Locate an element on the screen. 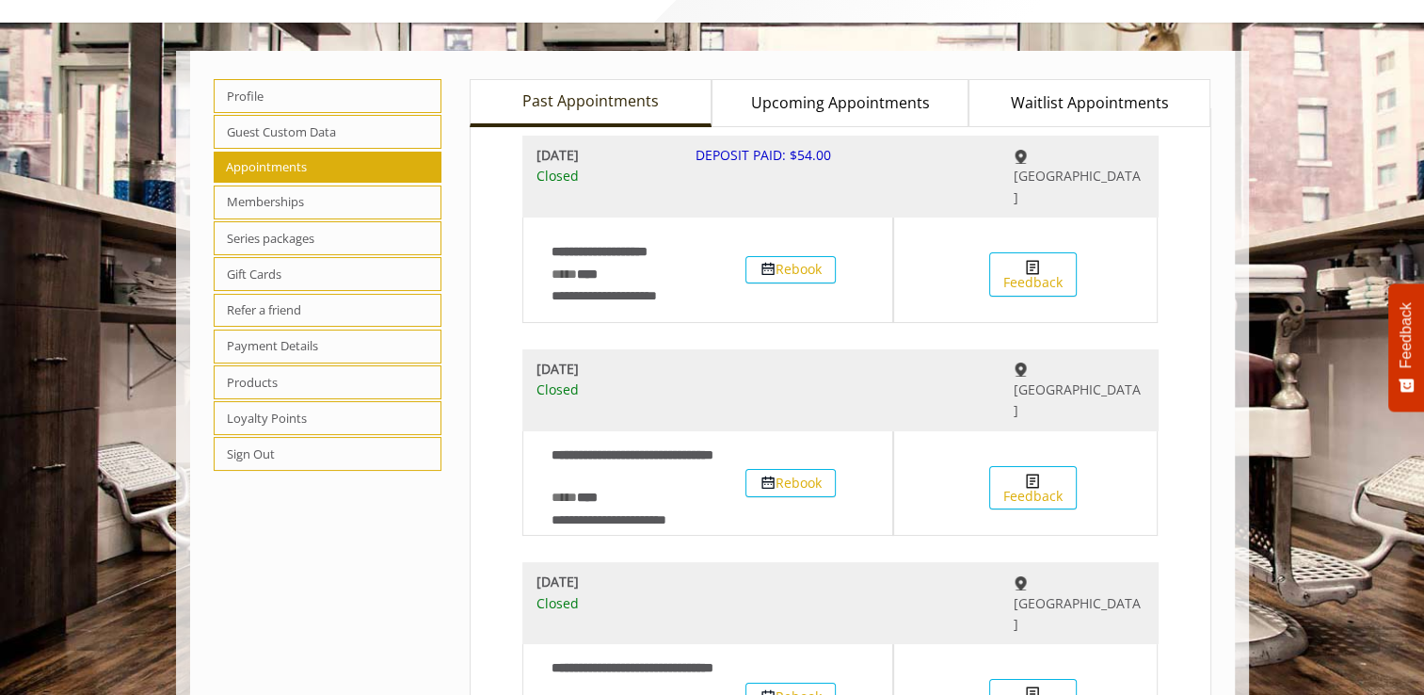  span: Refer a friend is located at coordinates (328, 311).